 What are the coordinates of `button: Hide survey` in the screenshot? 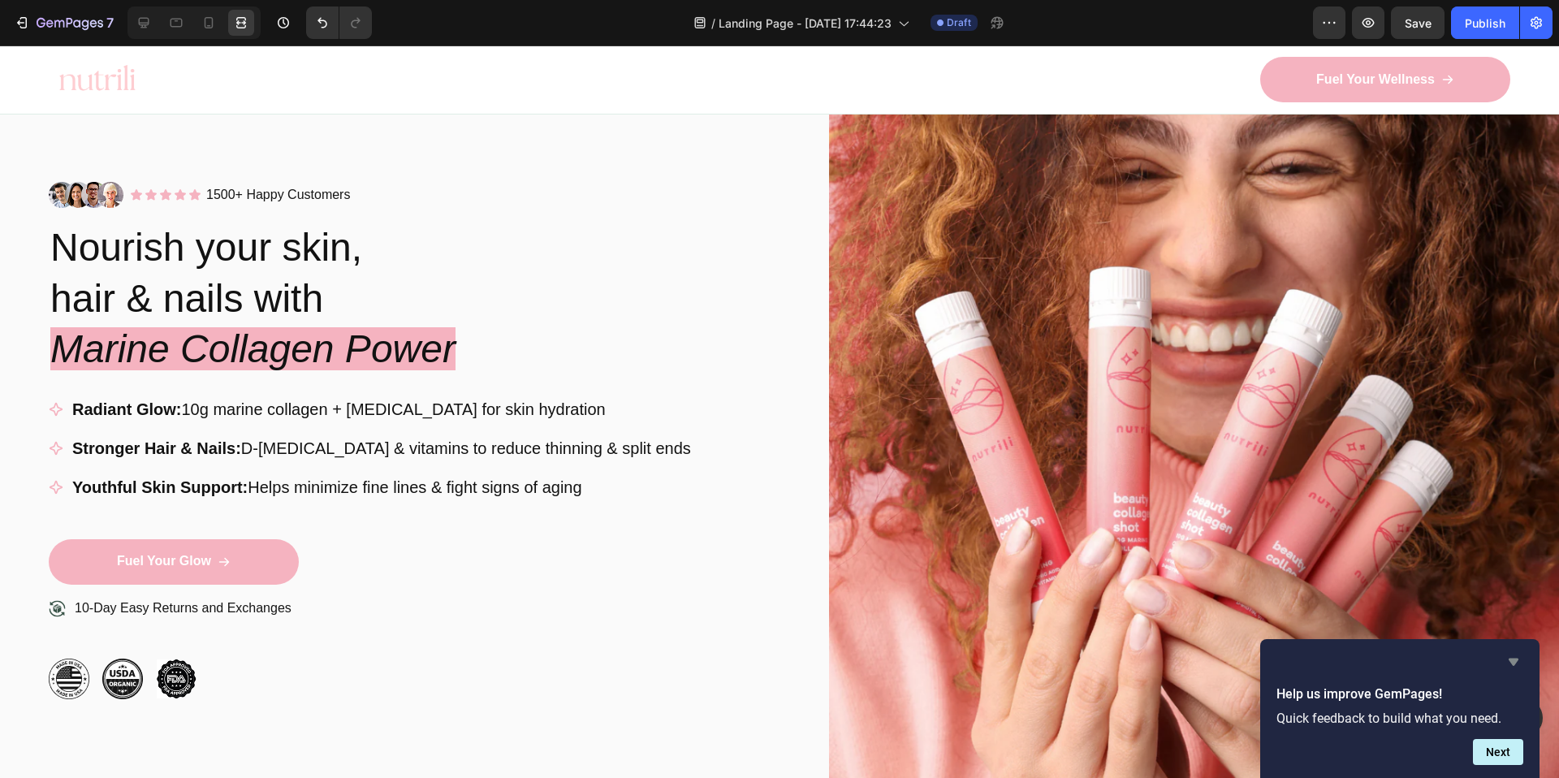 It's located at (1514, 662).